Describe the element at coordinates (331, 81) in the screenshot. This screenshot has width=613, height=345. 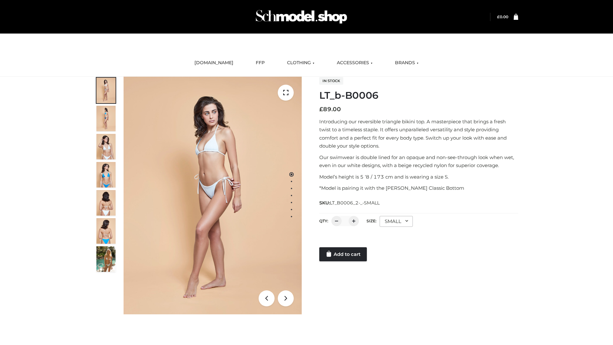
I see `span: In stock` at that location.